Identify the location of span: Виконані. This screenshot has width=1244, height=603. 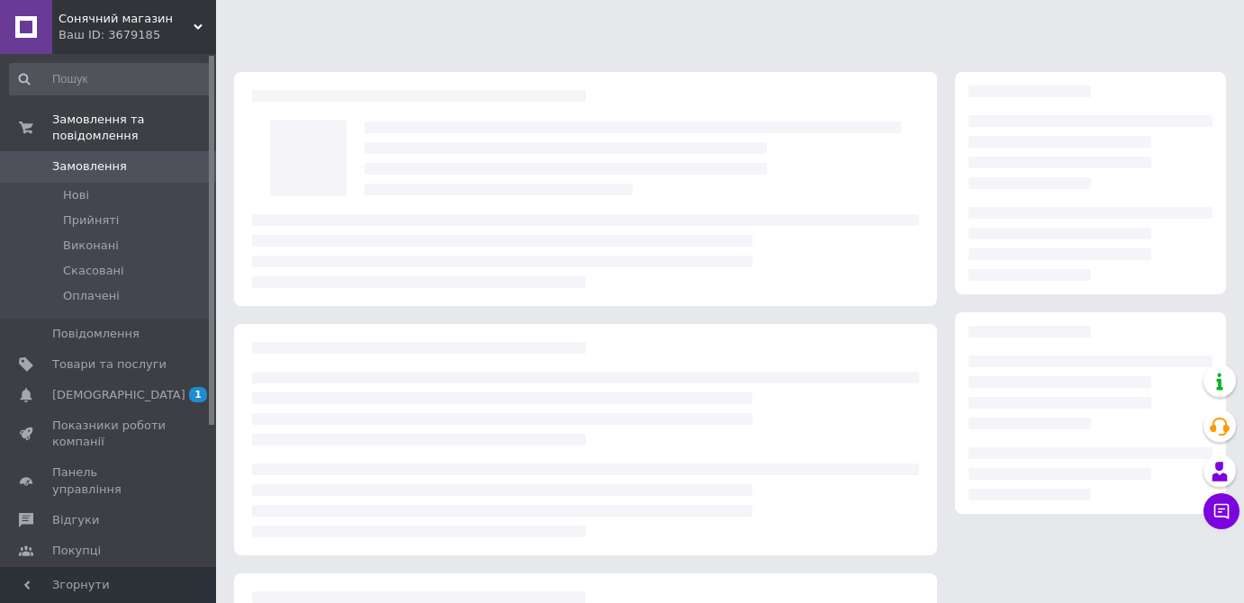
(91, 246).